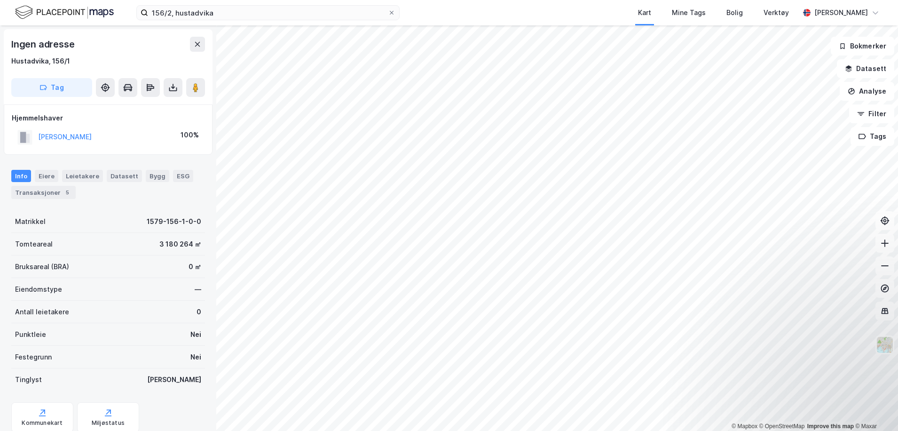  What do you see at coordinates (30, 222) in the screenshot?
I see `div: Matrikkel` at bounding box center [30, 222].